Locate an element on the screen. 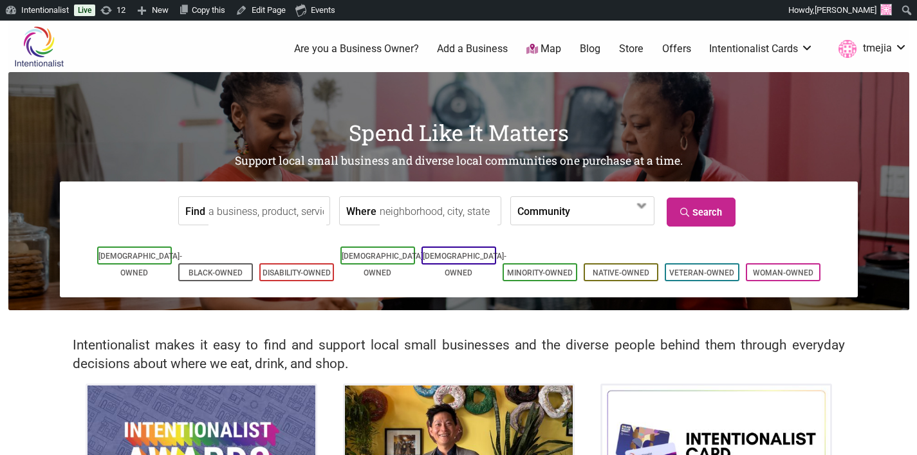  a: Veteran-Owned is located at coordinates (701, 273).